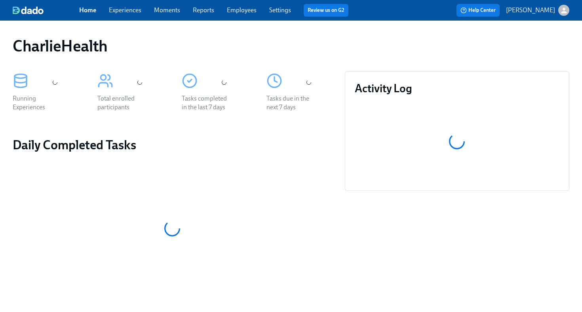 The image size is (582, 312). Describe the element at coordinates (478, 10) in the screenshot. I see `button: Help Center` at that location.